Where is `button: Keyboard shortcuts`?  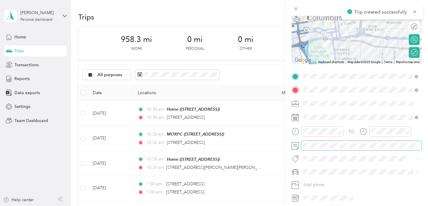
button: Keyboard shortcuts is located at coordinates (331, 62).